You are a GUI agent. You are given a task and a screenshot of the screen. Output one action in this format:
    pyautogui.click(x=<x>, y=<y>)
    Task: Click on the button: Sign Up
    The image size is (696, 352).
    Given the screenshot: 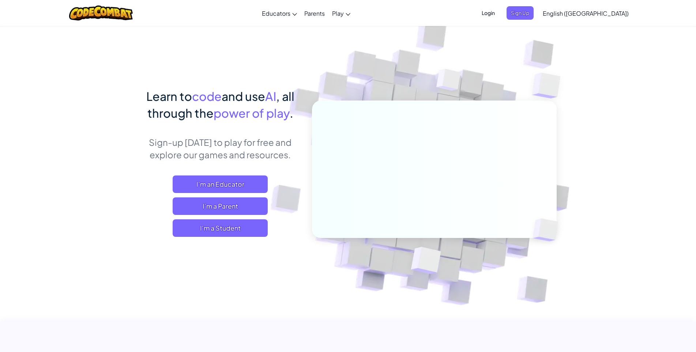 What is the action you would take?
    pyautogui.click(x=520, y=13)
    